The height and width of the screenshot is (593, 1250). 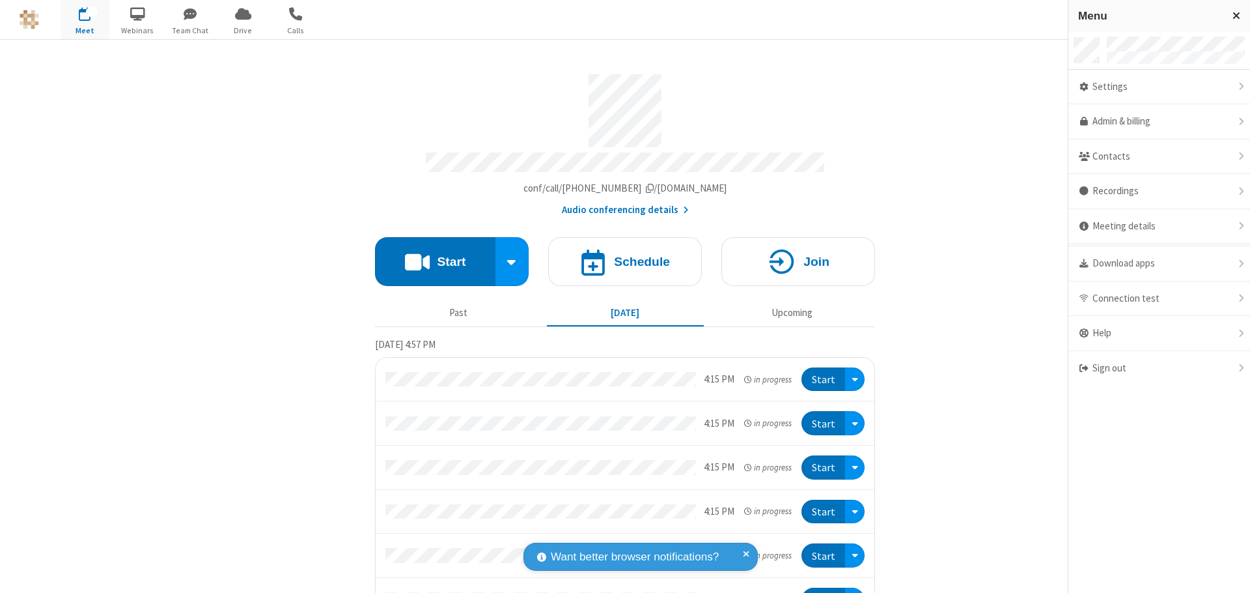 What do you see at coordinates (1159, 157) in the screenshot?
I see `div: Contacts` at bounding box center [1159, 157].